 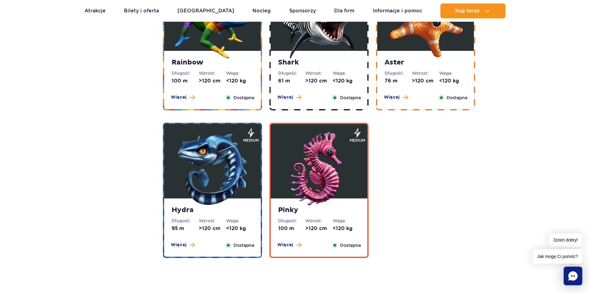 I want to click on a: Sponsorzy, so click(x=303, y=11).